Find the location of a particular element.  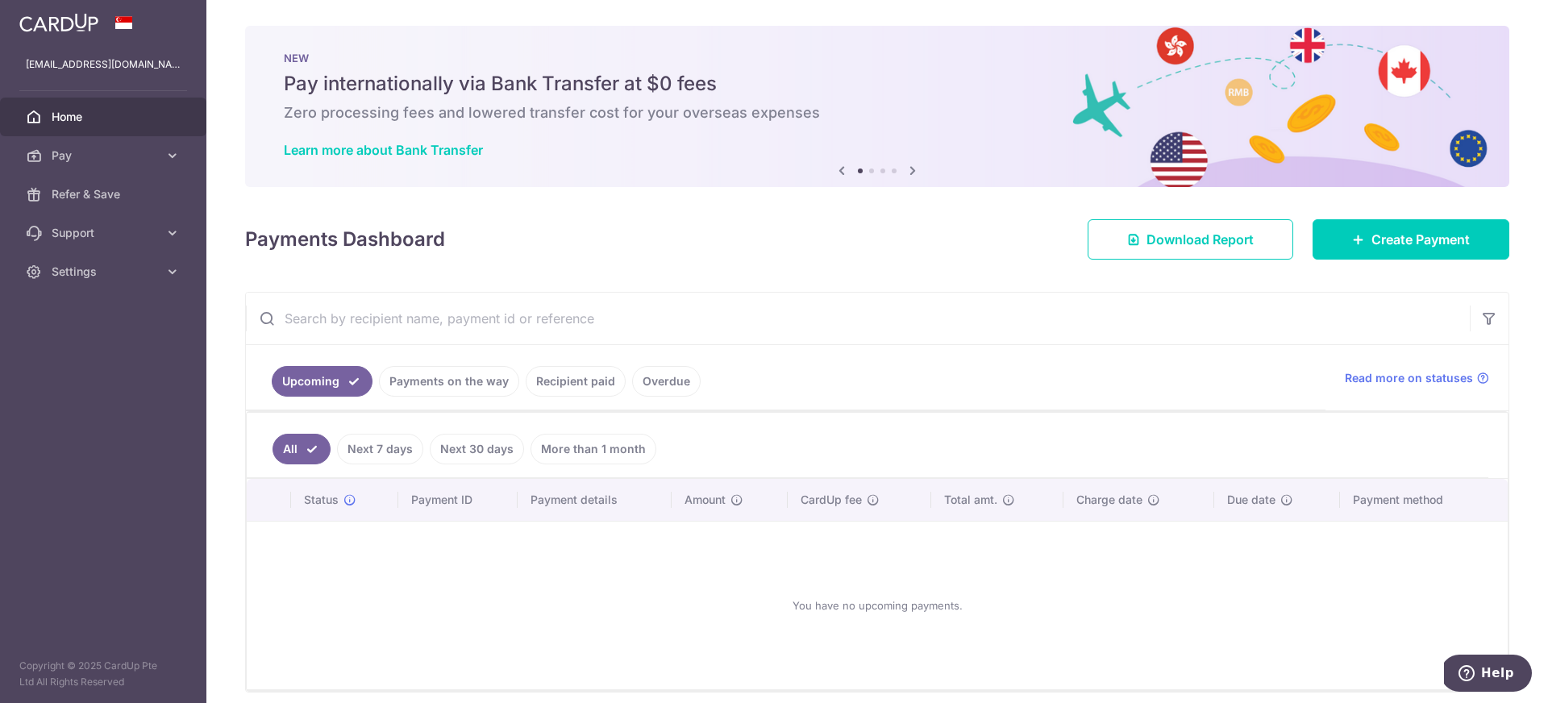

a: Next 30 days is located at coordinates (476, 449).